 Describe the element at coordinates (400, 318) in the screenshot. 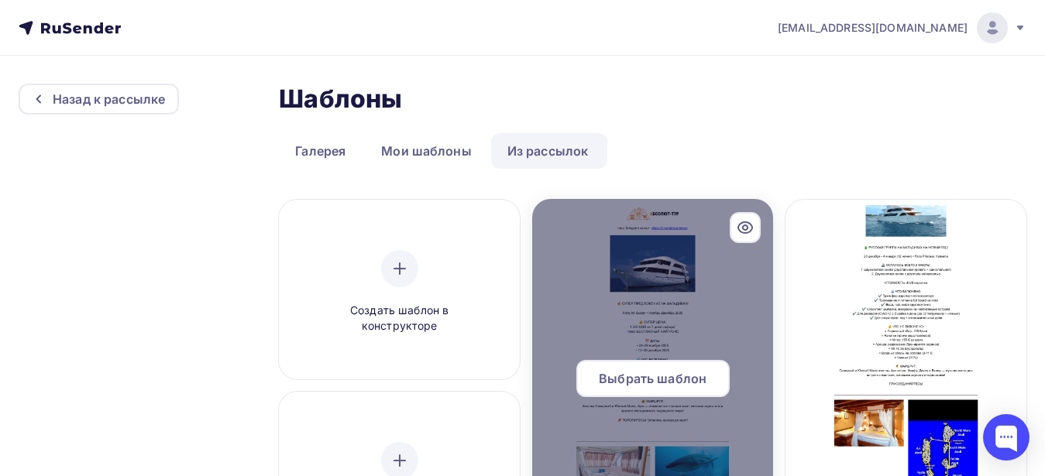

I see `span: Создать шаблон в конструкторе` at that location.